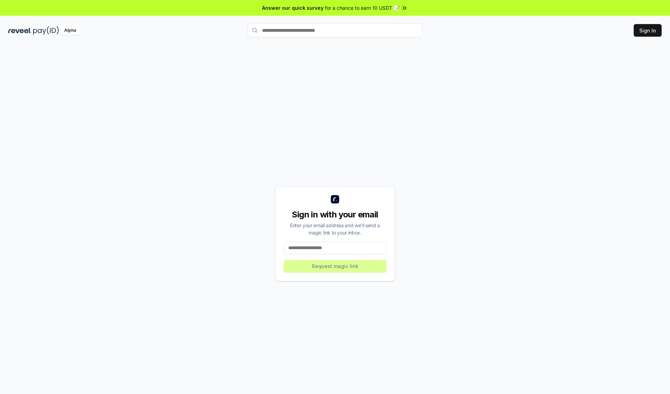 This screenshot has height=394, width=670. I want to click on img: pay_id, so click(46, 30).